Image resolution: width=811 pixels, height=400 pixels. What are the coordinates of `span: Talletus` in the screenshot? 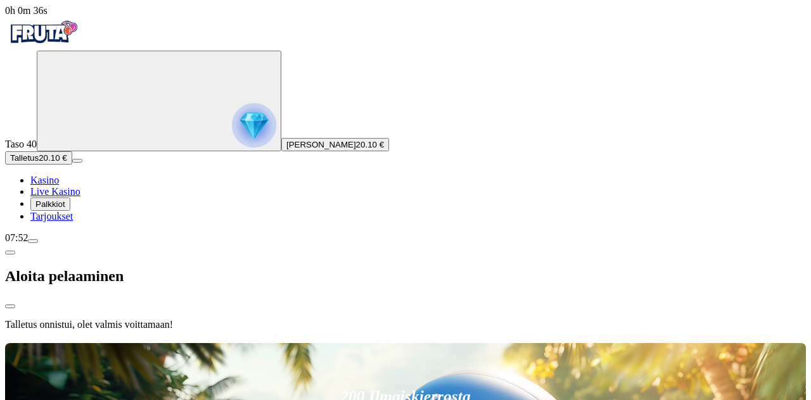 It's located at (24, 158).